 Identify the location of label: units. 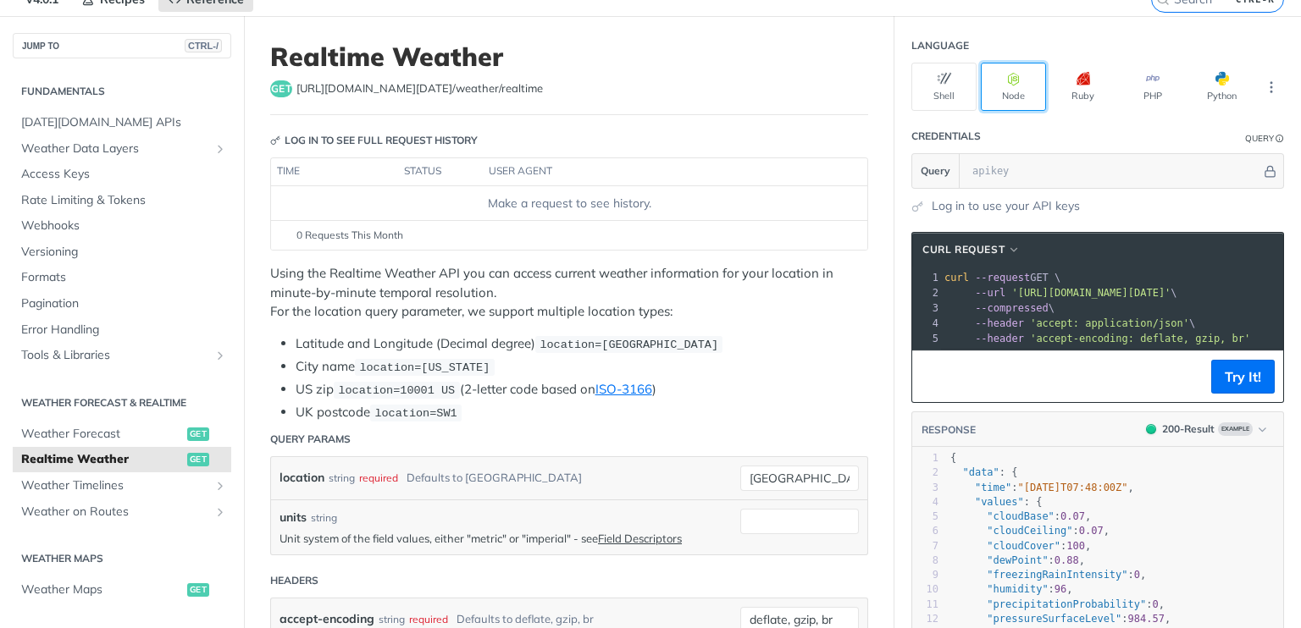
(293, 518).